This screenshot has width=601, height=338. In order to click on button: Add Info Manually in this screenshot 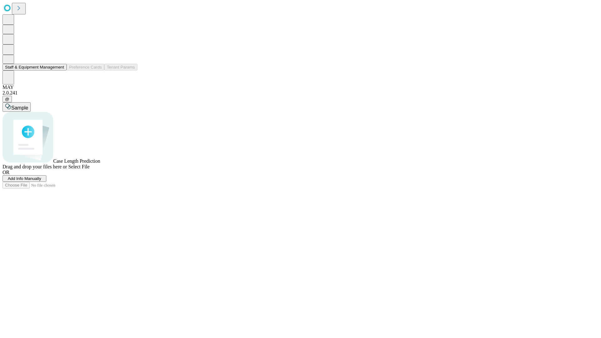, I will do `click(24, 178)`.